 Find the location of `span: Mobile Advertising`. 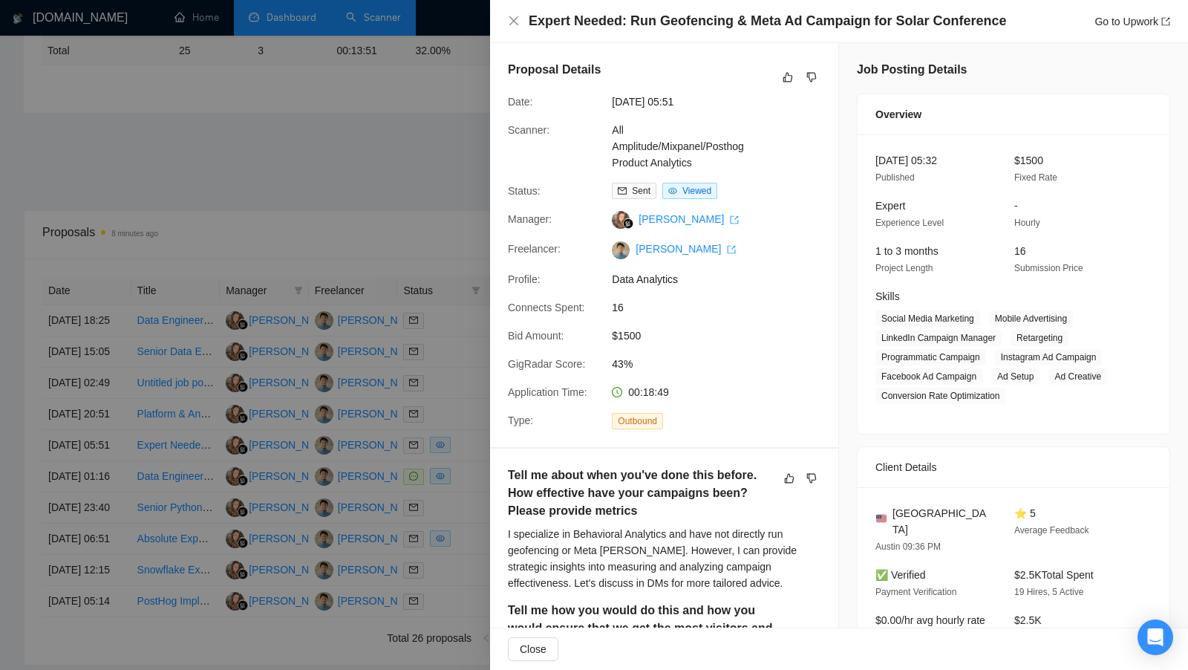

span: Mobile Advertising is located at coordinates (1031, 319).